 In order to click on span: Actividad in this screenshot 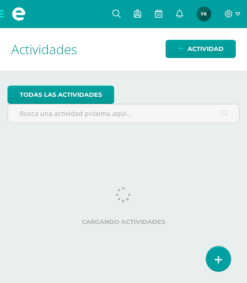, I will do `click(205, 49)`.